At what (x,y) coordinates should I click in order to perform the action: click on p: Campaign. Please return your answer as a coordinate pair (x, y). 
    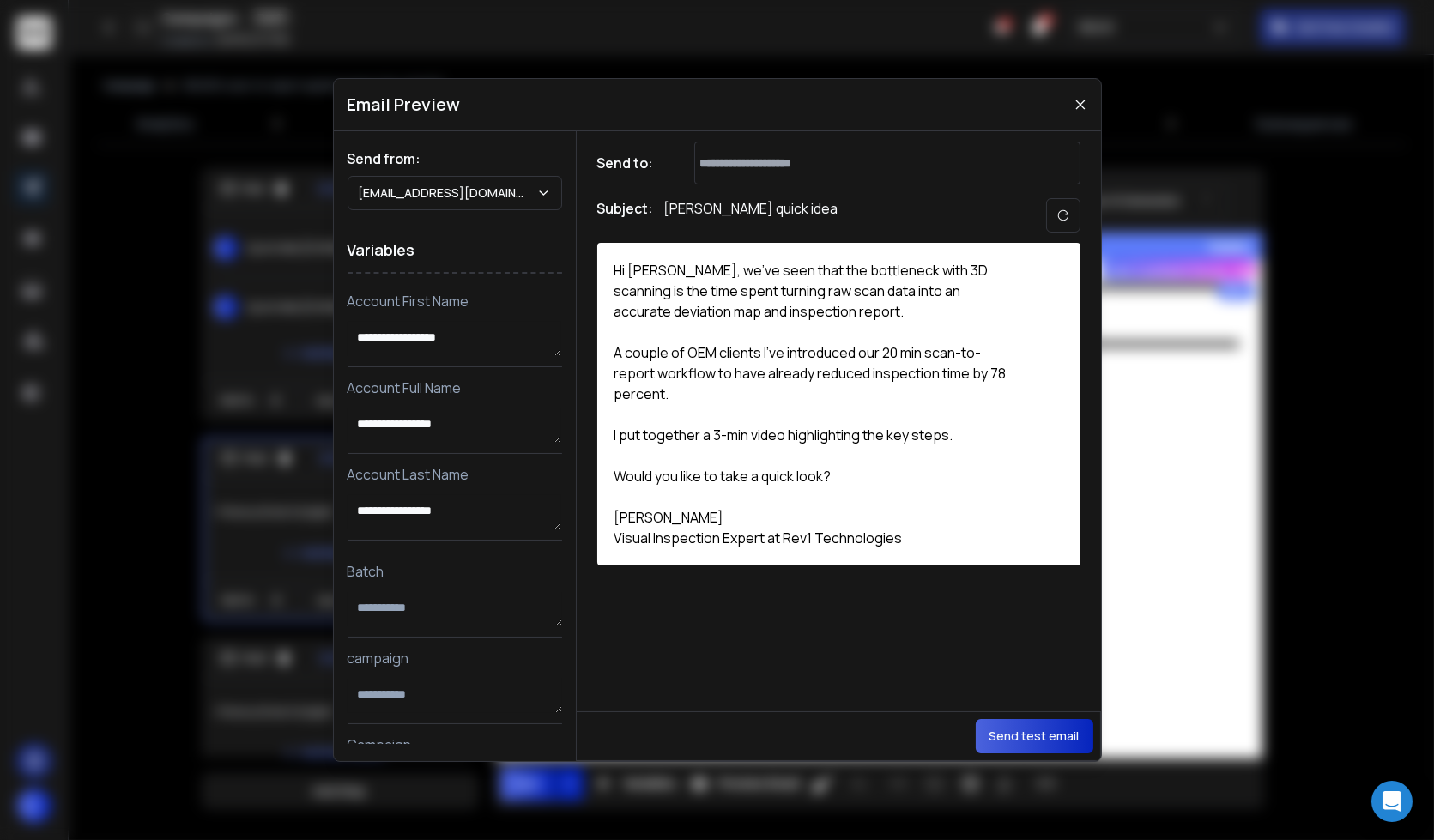
    Looking at the image, I should click on (455, 744).